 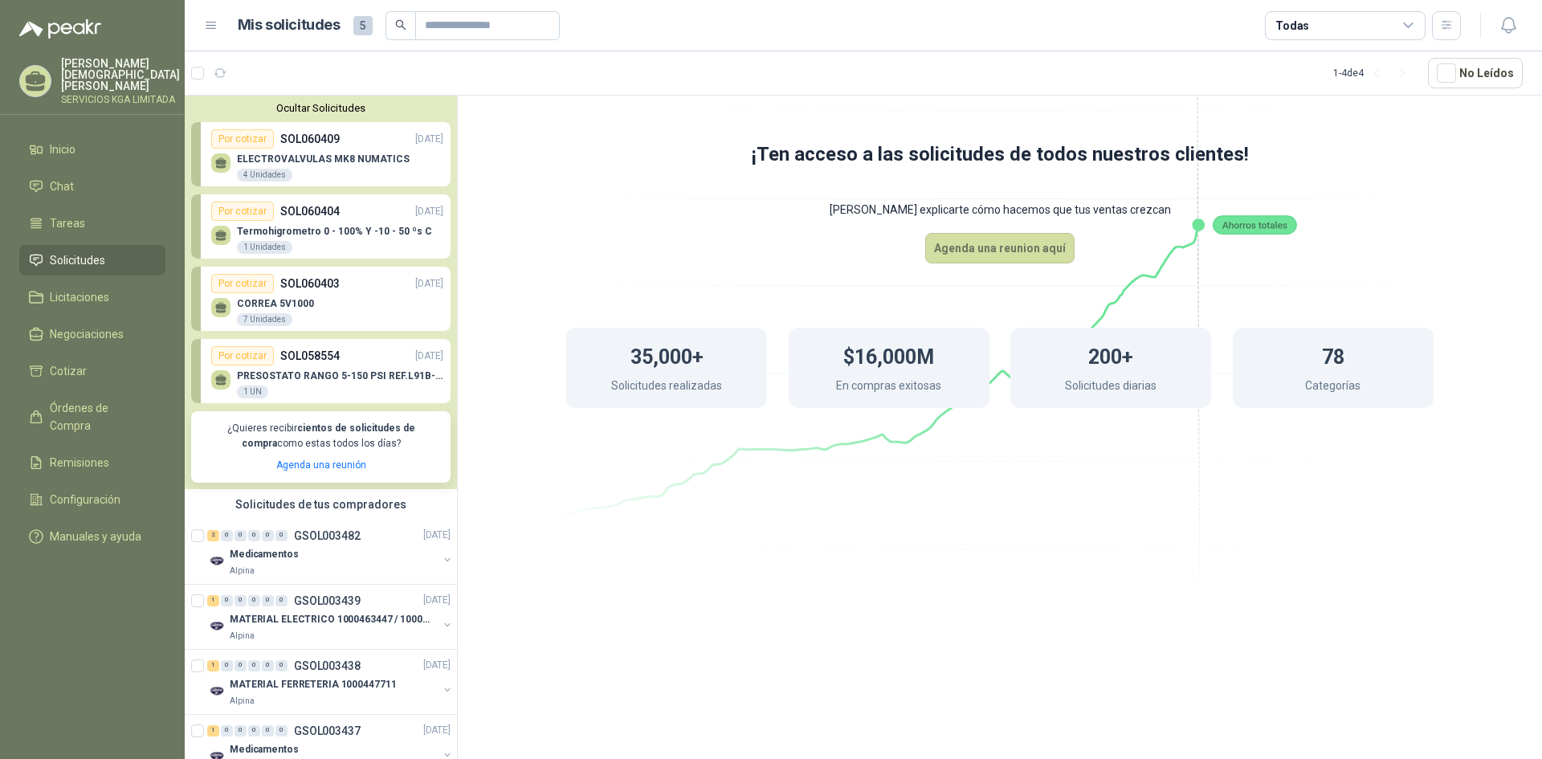 What do you see at coordinates (92, 260) in the screenshot?
I see `a: Solicitudes` at bounding box center [92, 260].